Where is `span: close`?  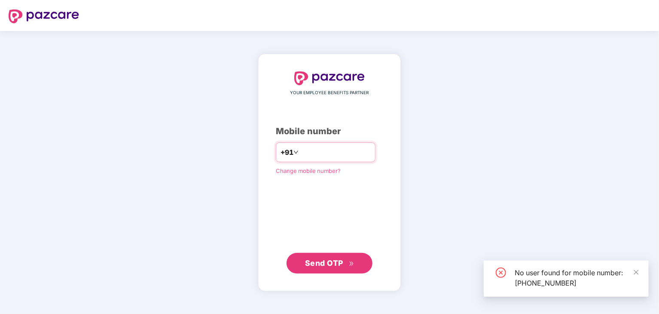
span: close is located at coordinates (636, 272).